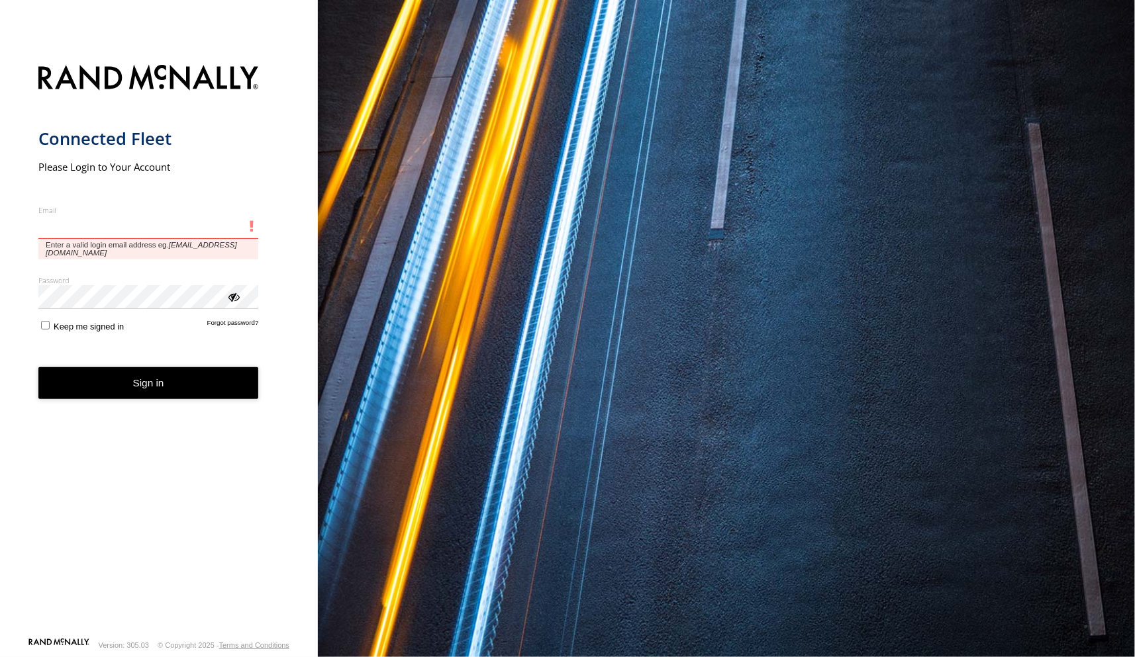 The height and width of the screenshot is (657, 1135). I want to click on span: Keep me signed in, so click(89, 326).